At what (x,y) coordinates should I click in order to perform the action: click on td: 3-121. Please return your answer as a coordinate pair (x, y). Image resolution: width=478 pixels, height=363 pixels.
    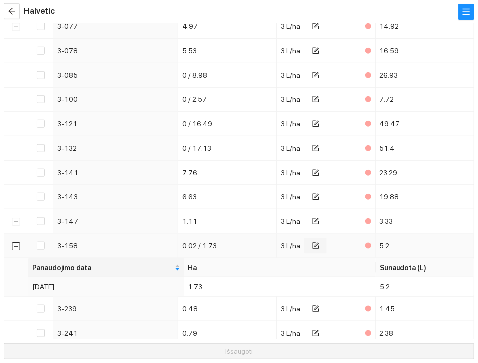
    Looking at the image, I should click on (116, 124).